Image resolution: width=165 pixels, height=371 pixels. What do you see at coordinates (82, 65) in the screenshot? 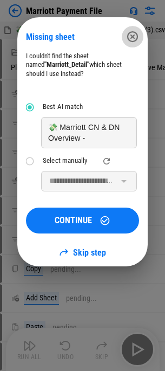
I see `p: I couldn't find the sheet named which sheet should I use instead?` at bounding box center [82, 65].